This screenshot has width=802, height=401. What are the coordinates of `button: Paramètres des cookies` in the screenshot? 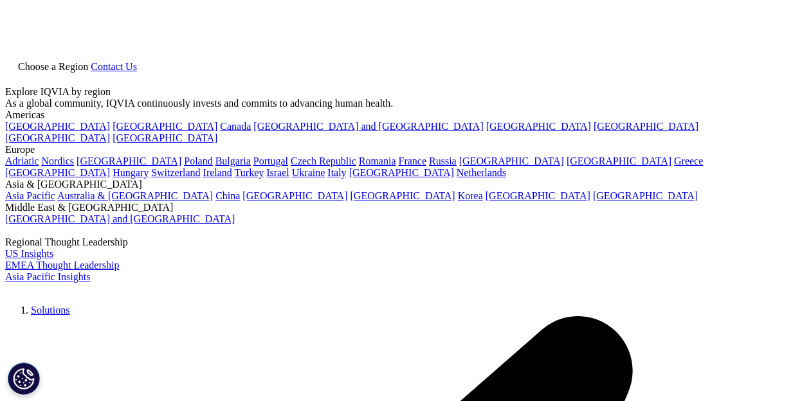 It's located at (24, 379).